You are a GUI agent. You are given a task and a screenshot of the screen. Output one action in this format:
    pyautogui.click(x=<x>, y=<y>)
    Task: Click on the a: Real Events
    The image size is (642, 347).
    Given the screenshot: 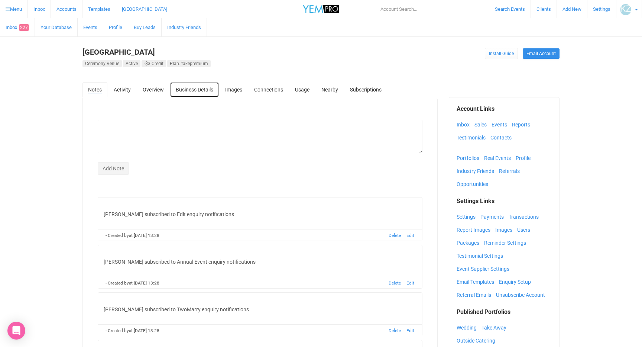 What is the action you would take?
    pyautogui.click(x=499, y=158)
    